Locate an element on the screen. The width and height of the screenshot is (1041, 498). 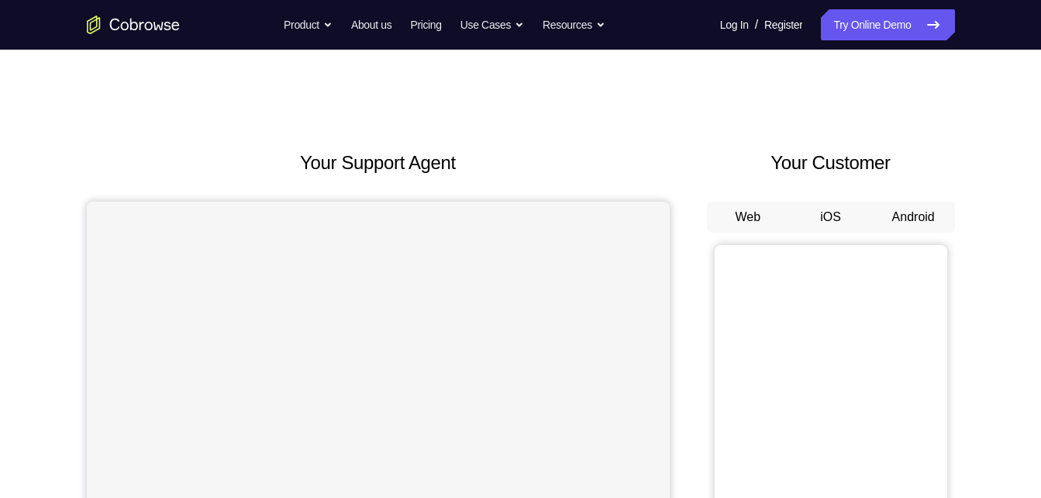
a: Pricing is located at coordinates (426, 25).